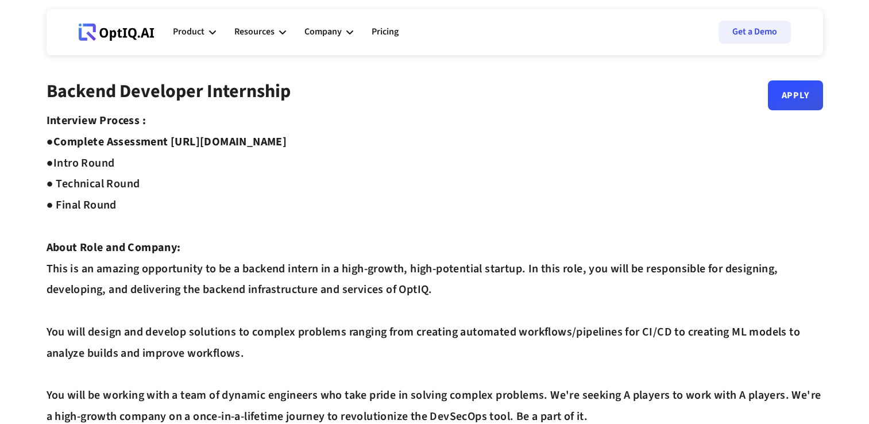 The width and height of the screenshot is (869, 424). I want to click on strong: Backend Developer Internship, so click(168, 91).